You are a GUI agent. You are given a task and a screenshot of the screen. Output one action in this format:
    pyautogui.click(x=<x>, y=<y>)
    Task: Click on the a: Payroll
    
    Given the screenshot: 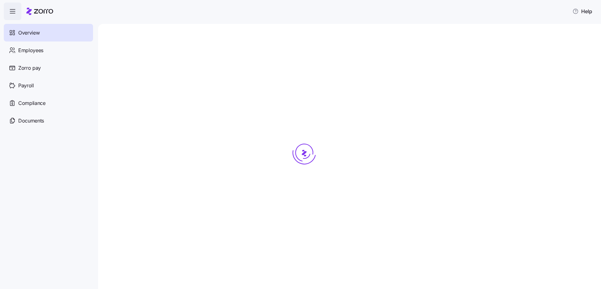 What is the action you would take?
    pyautogui.click(x=48, y=86)
    